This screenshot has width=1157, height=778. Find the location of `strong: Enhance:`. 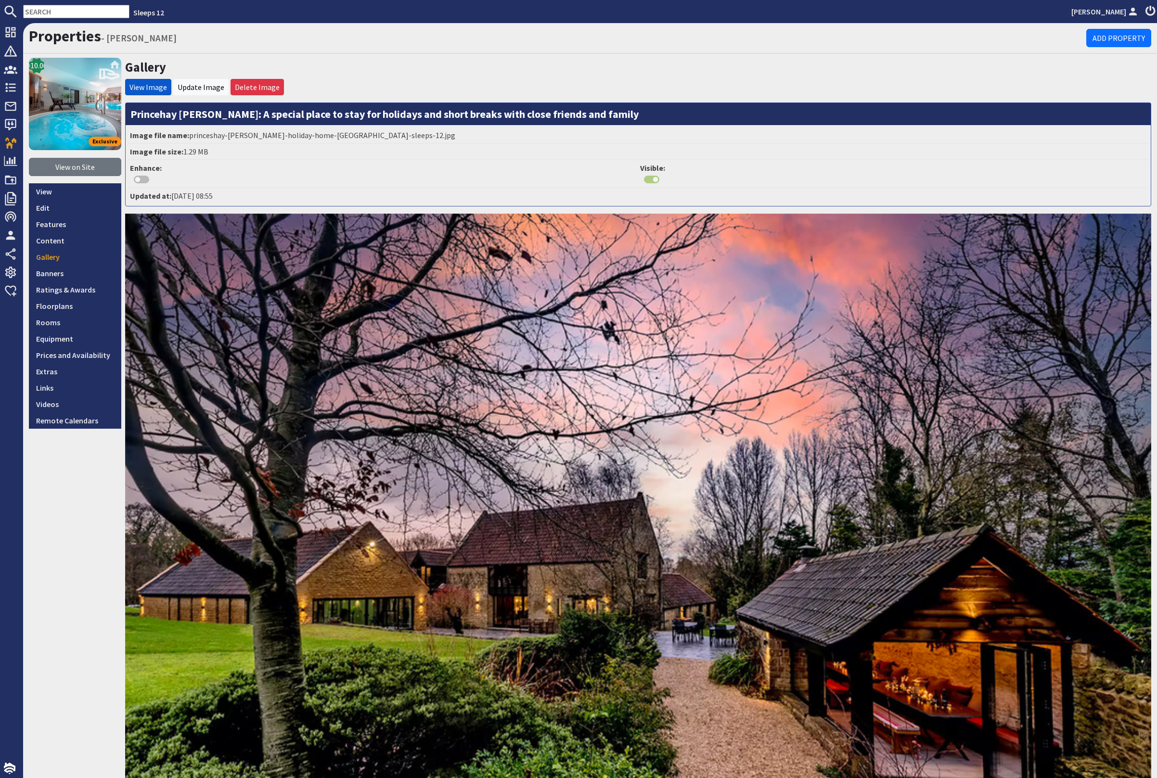

strong: Enhance: is located at coordinates (146, 168).